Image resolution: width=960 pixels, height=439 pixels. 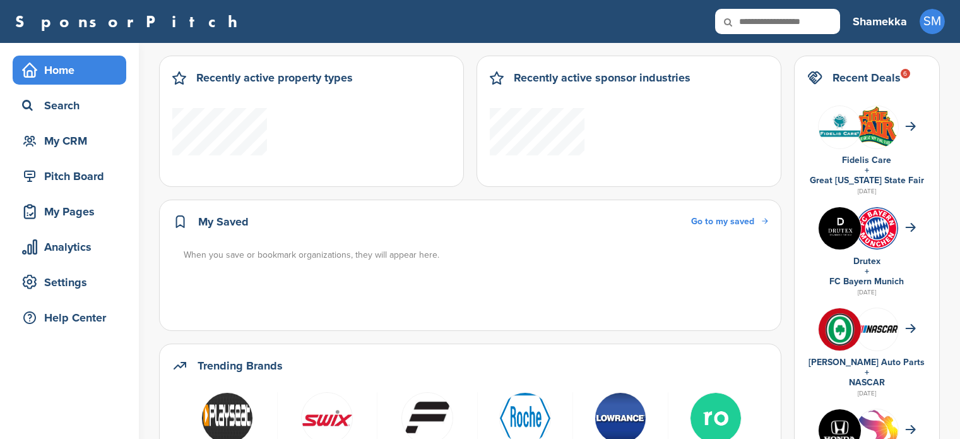 I want to click on div: My Pages, so click(x=73, y=211).